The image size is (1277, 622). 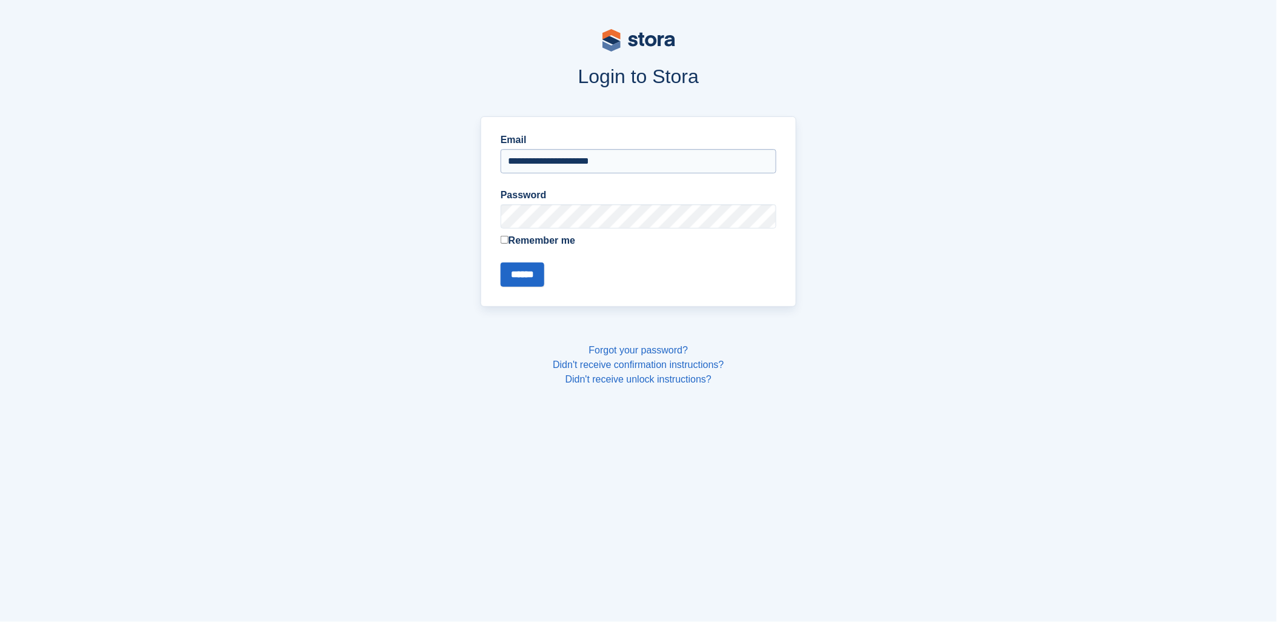 What do you see at coordinates (639, 76) in the screenshot?
I see `h1: Login to Stora` at bounding box center [639, 76].